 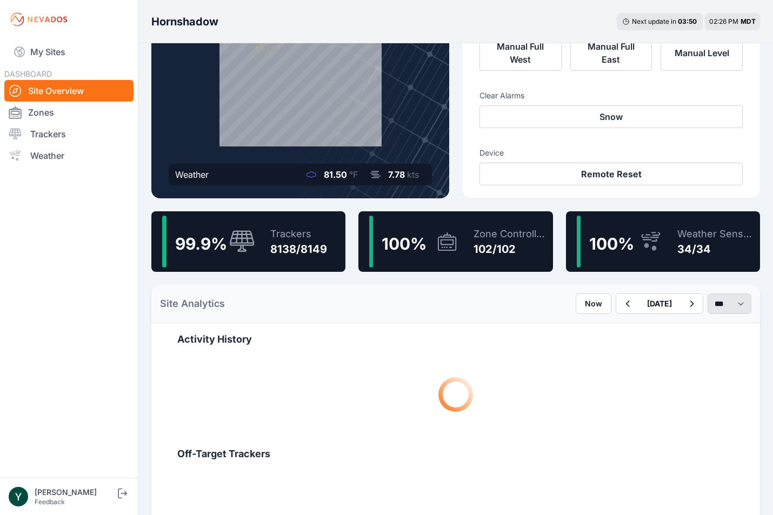 What do you see at coordinates (724, 21) in the screenshot?
I see `span: 02:26 PM` at bounding box center [724, 21].